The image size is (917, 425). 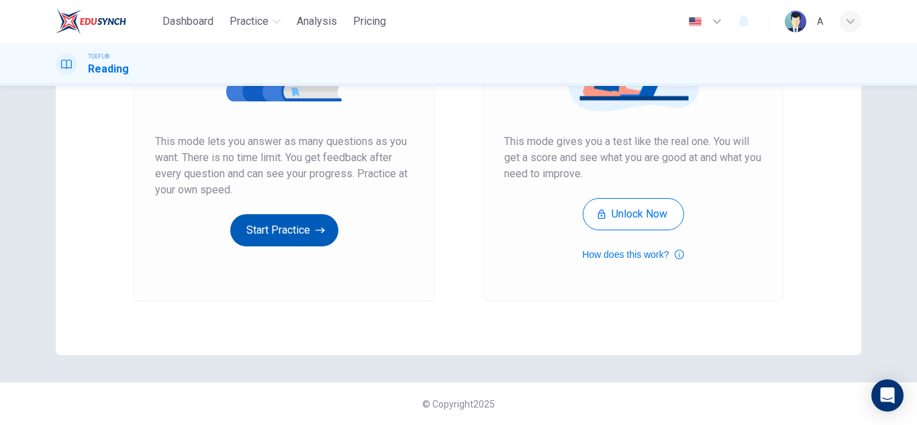 What do you see at coordinates (284, 230) in the screenshot?
I see `button: Start Practice` at bounding box center [284, 230].